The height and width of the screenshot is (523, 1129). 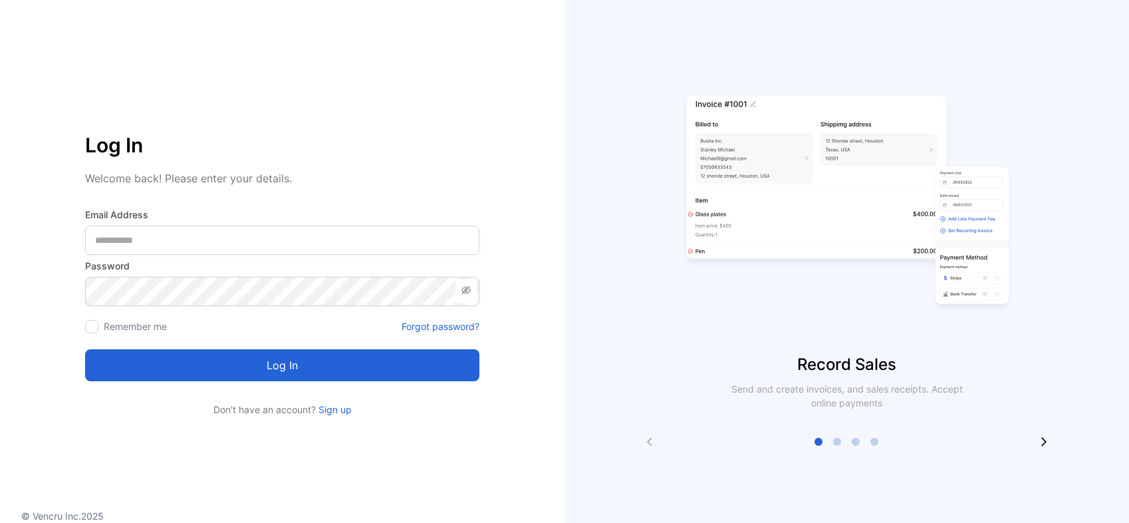 I want to click on label: Password, so click(x=282, y=265).